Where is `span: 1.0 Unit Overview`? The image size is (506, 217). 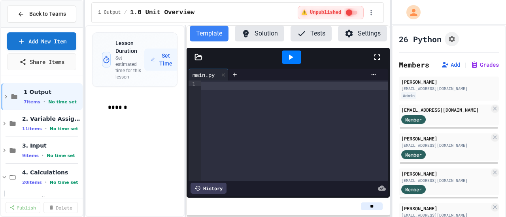 span: 1.0 Unit Overview is located at coordinates (162, 13).